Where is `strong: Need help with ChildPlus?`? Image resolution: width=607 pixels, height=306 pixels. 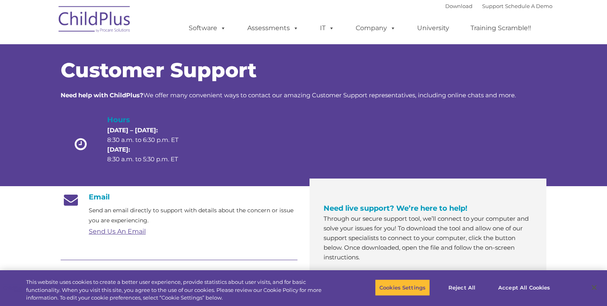
strong: Need help with ChildPlus? is located at coordinates (102, 95).